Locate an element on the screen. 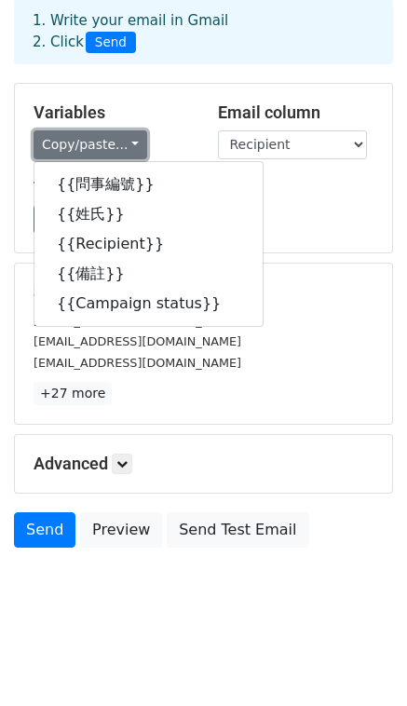 The image size is (407, 706). h5: Variables is located at coordinates (112, 113).